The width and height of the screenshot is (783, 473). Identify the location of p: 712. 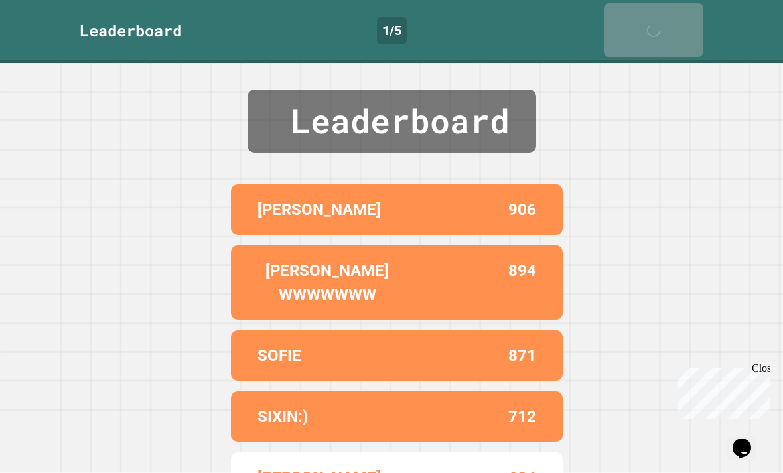
(522, 417).